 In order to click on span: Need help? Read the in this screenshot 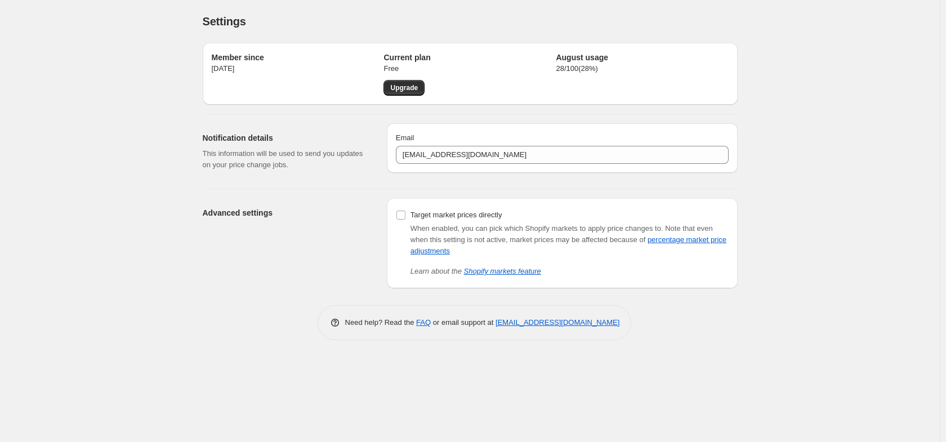, I will do `click(381, 322)`.